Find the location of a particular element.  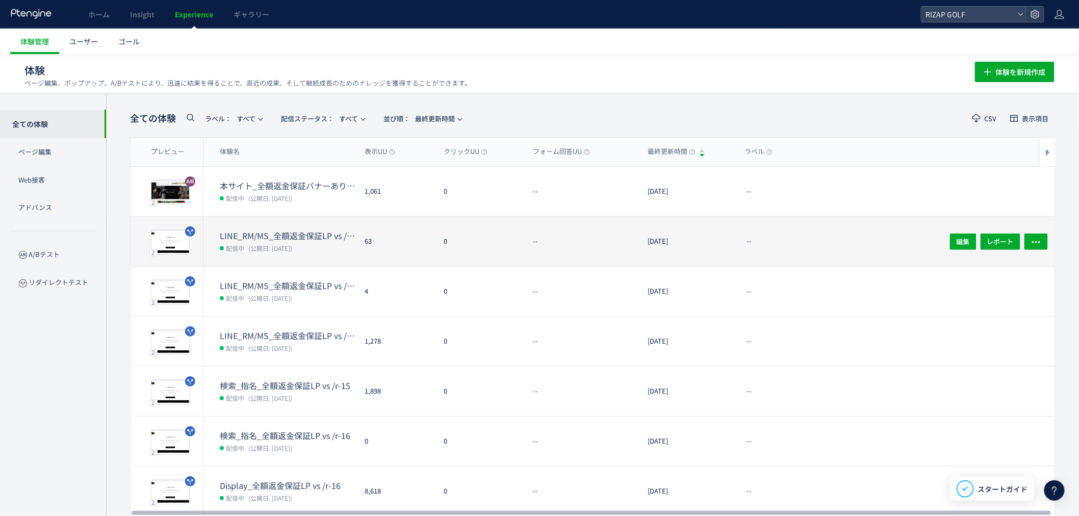

span: 表示UU is located at coordinates (380, 151).